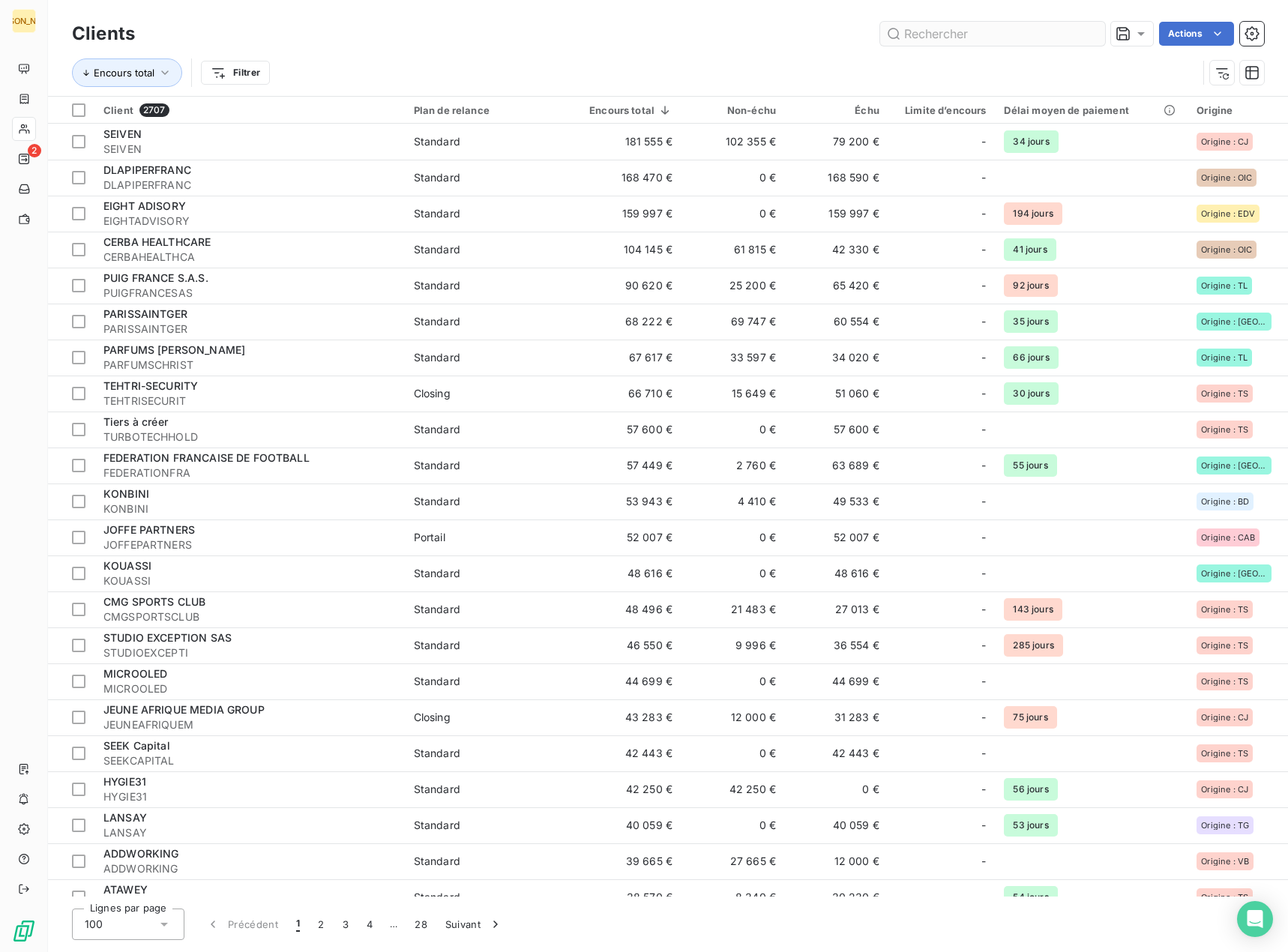  I want to click on td: 61 815 €, so click(733, 250).